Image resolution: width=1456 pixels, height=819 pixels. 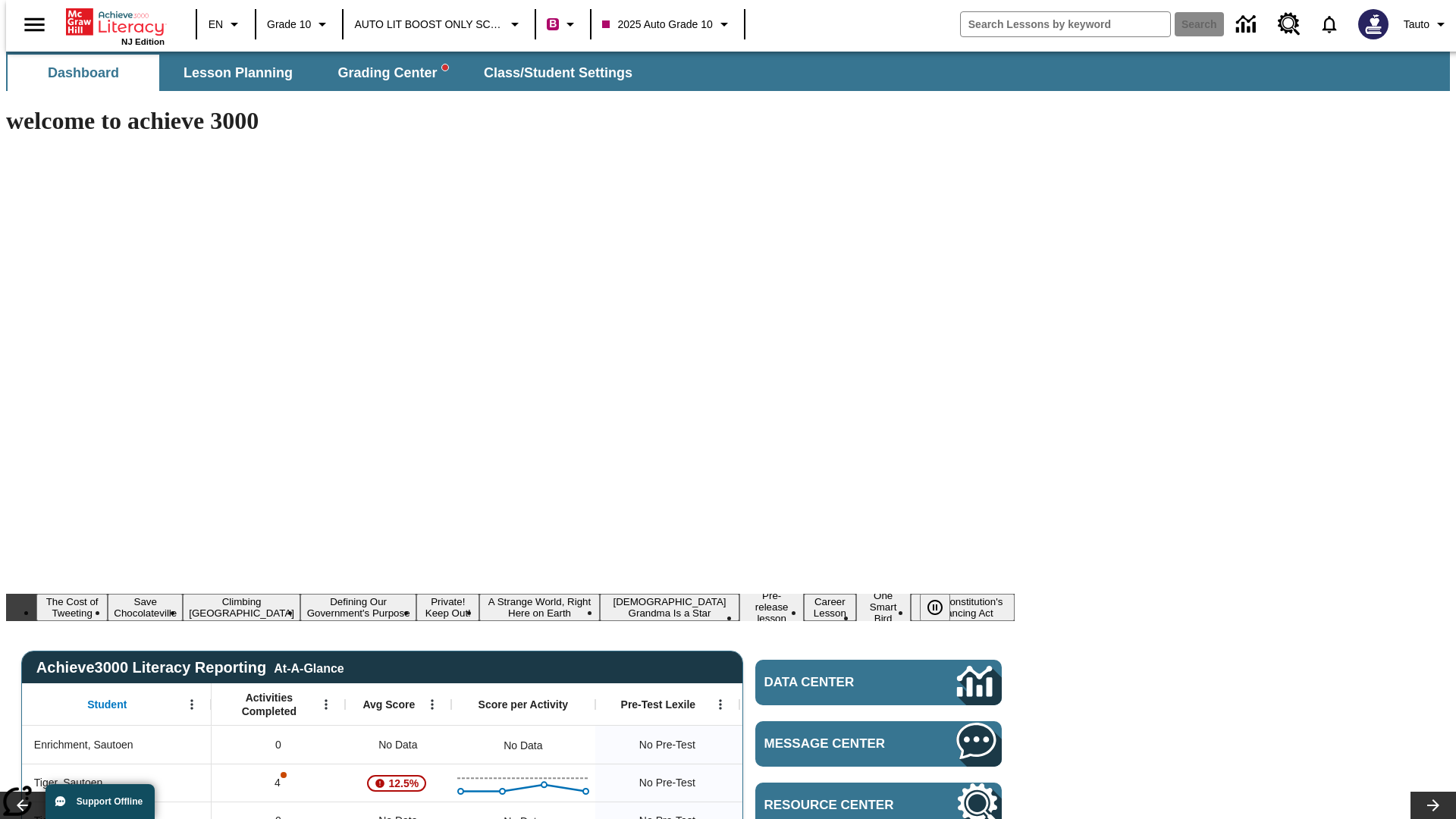 What do you see at coordinates (278, 782) in the screenshot?
I see `p: 4` at bounding box center [278, 782].